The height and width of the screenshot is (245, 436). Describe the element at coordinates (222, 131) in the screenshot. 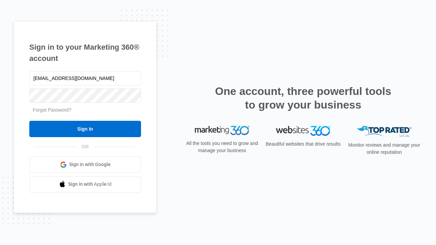

I see `img: Marketing 360` at that location.